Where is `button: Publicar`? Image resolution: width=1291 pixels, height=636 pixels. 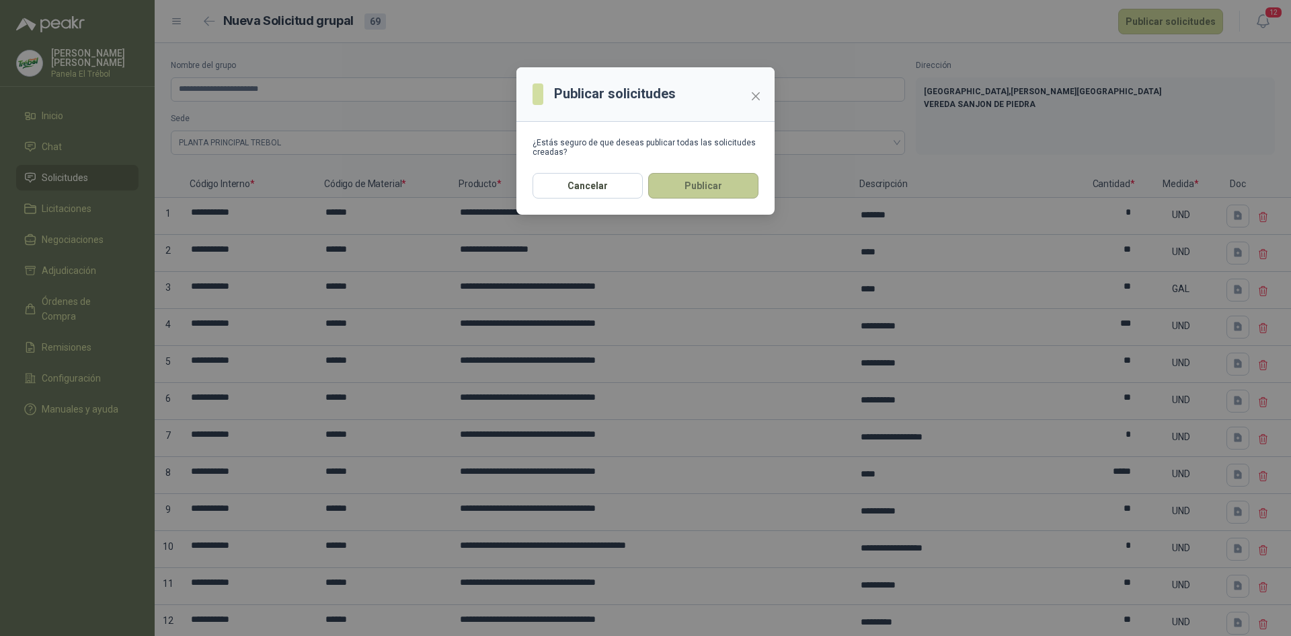
button: Publicar is located at coordinates (704, 186).